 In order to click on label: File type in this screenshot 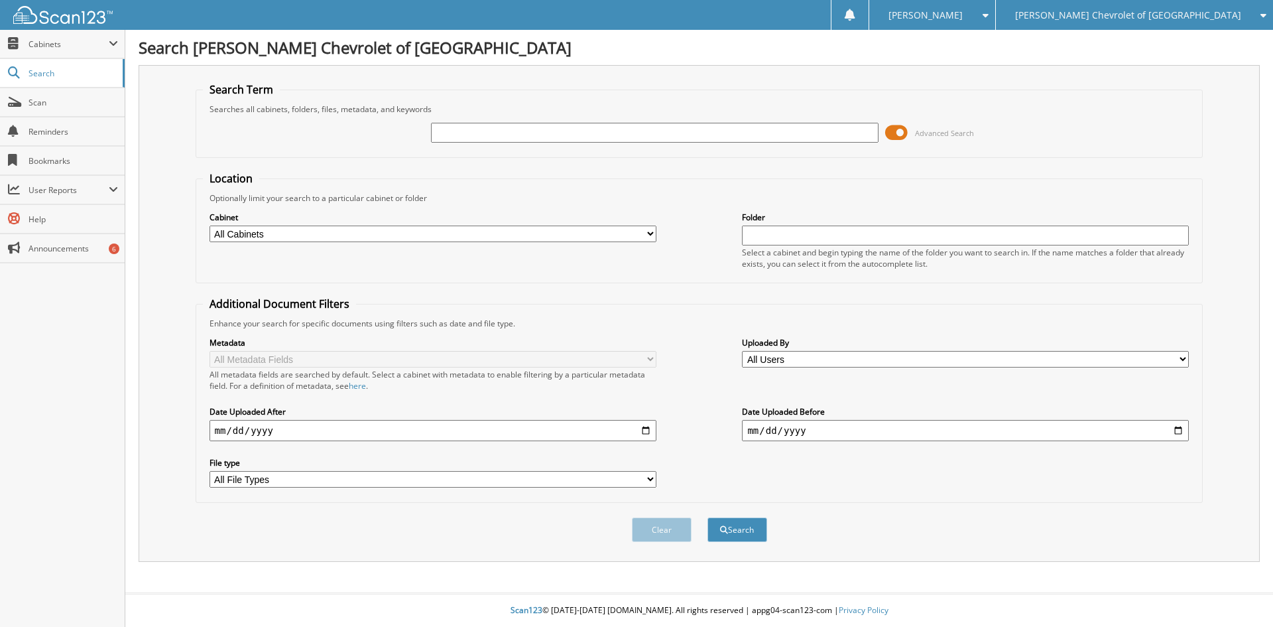, I will do `click(433, 462)`.